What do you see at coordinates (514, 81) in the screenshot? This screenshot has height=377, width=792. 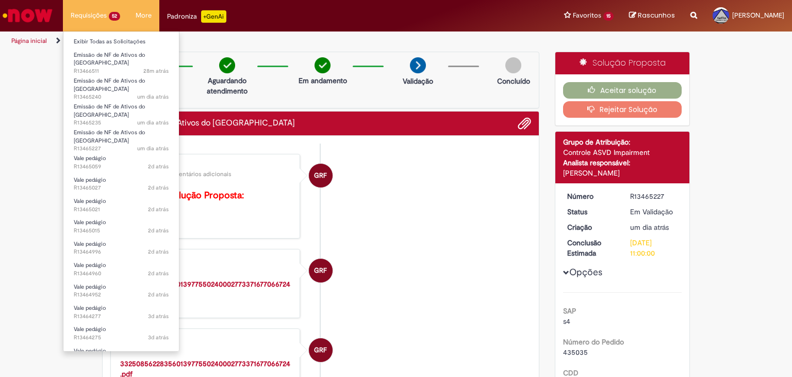 I see `p: Concluído` at bounding box center [514, 81].